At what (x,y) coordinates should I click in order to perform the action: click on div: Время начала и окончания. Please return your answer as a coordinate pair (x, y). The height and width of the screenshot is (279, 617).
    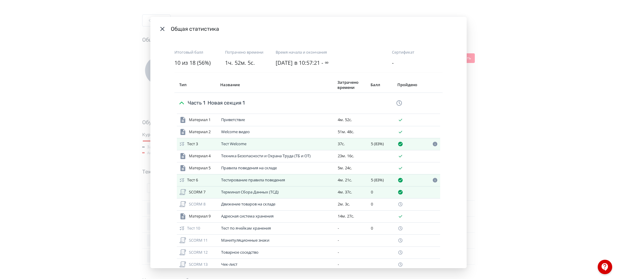
    Looking at the image, I should click on (334, 52).